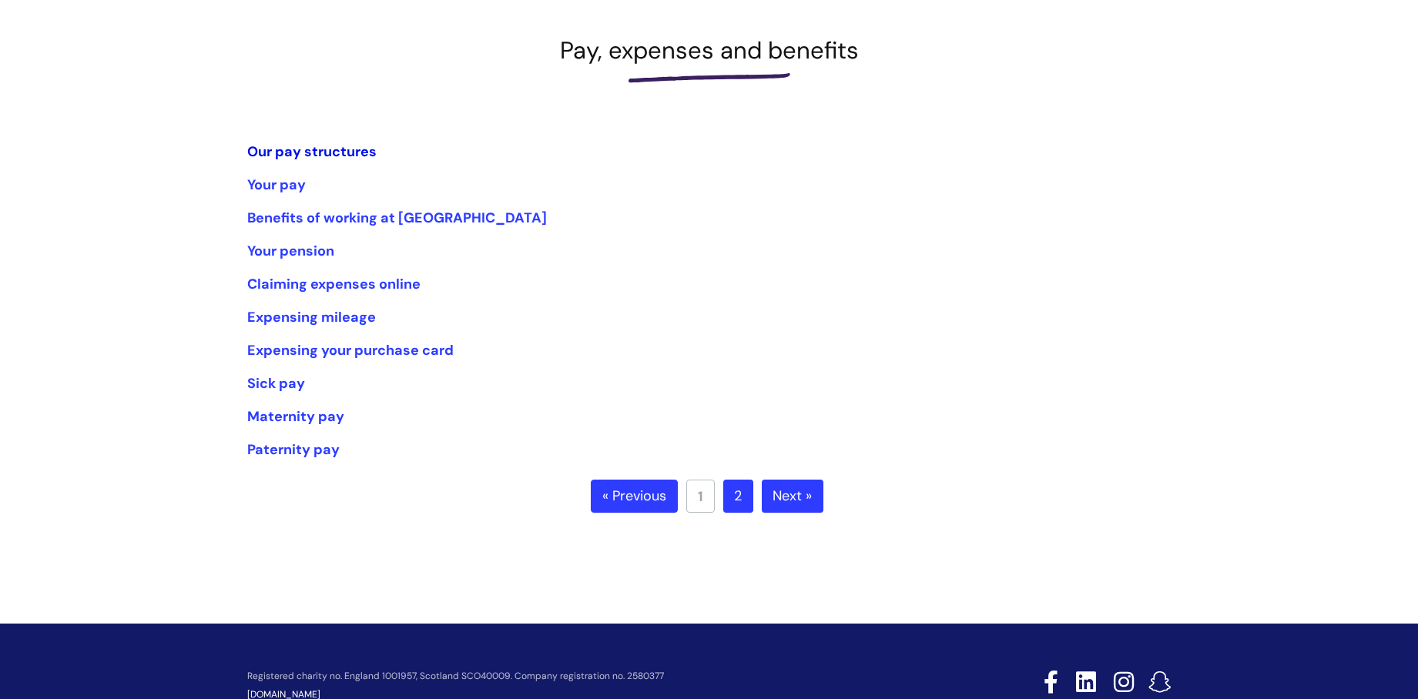 This screenshot has width=1418, height=699. What do you see at coordinates (276, 384) in the screenshot?
I see `a: Sick pay` at bounding box center [276, 384].